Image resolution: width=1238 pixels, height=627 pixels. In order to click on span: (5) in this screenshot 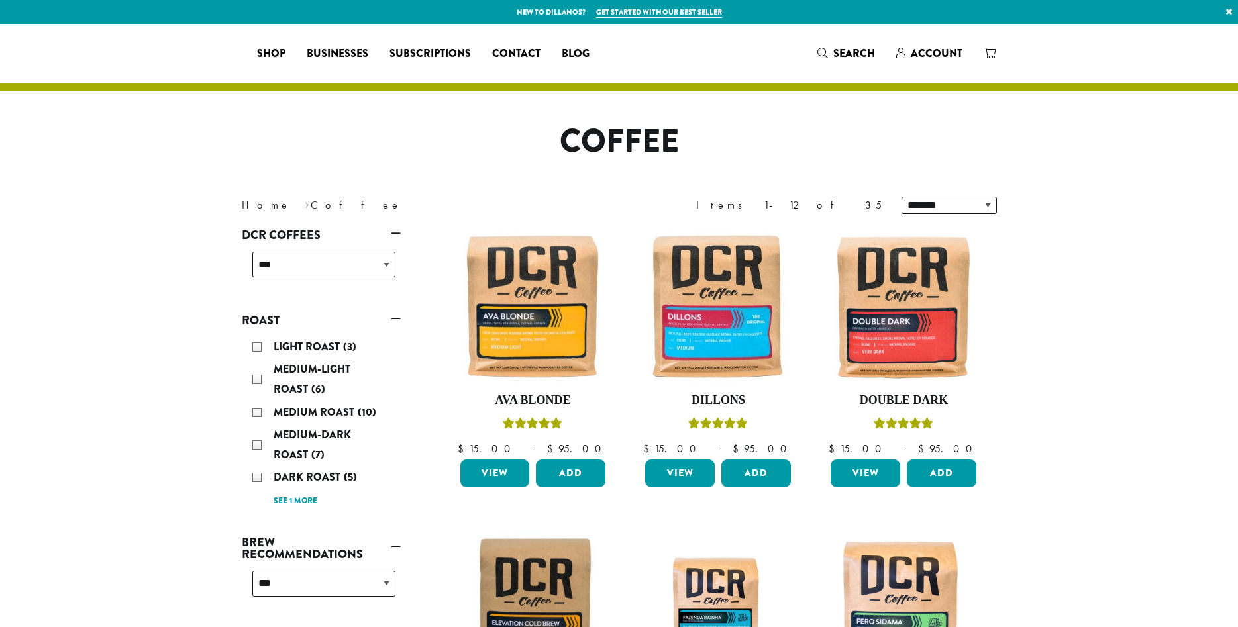, I will do `click(350, 477)`.